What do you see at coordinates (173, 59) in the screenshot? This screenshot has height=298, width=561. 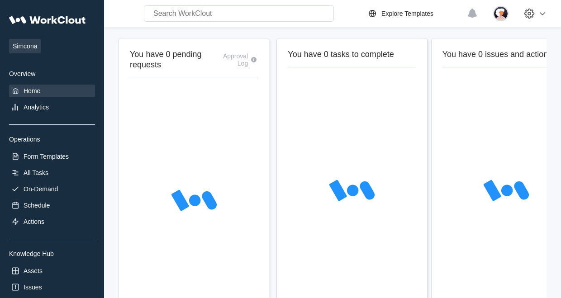 I see `h2: You have 0 pending requests` at bounding box center [173, 59].